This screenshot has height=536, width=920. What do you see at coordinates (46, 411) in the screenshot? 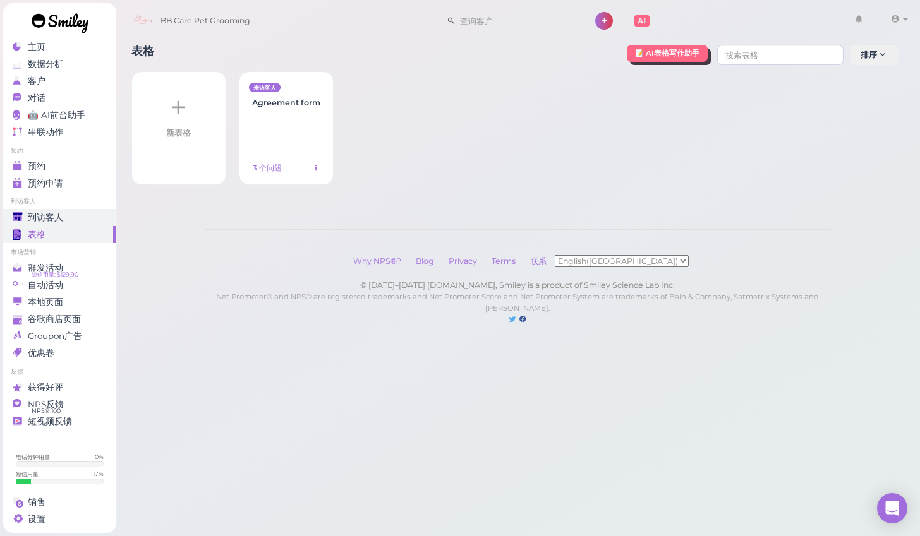
I see `span: NPS® 100` at bounding box center [46, 411].